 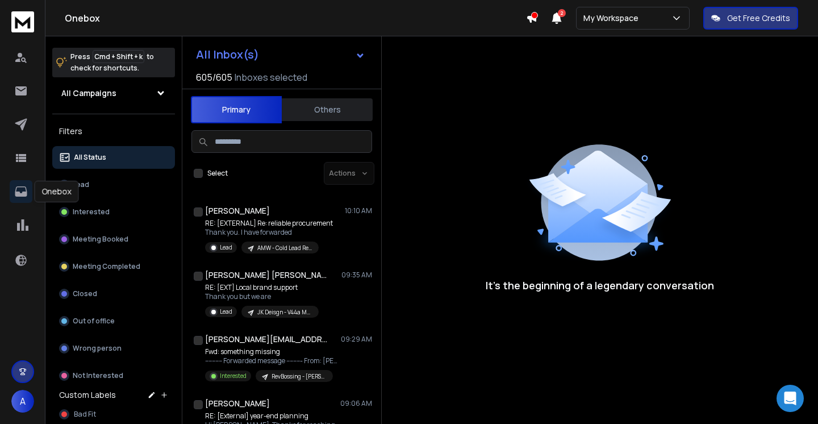 I want to click on p: Press to check for shortcuts., so click(x=112, y=63).